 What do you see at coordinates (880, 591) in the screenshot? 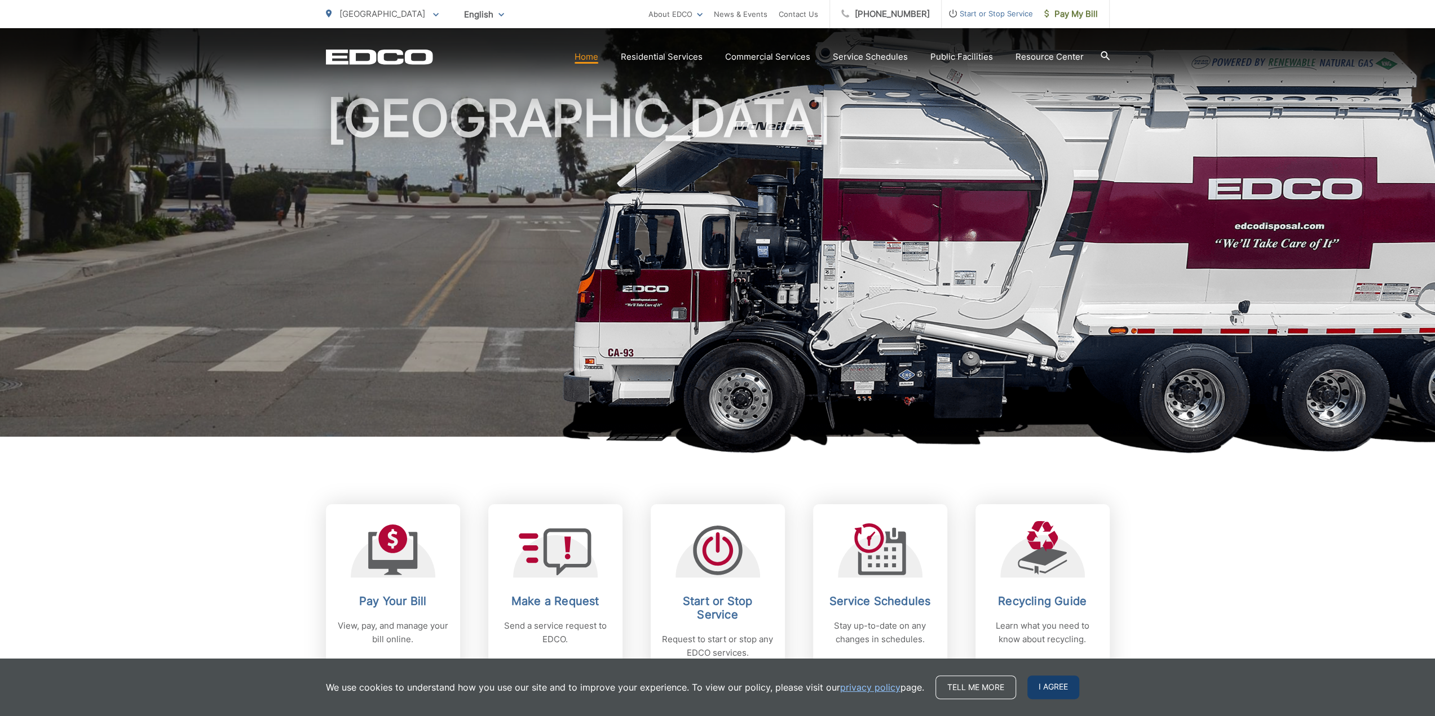
I see `a: Service Schedules Stay up-to-date on any changes in schedules.` at bounding box center [880, 591].